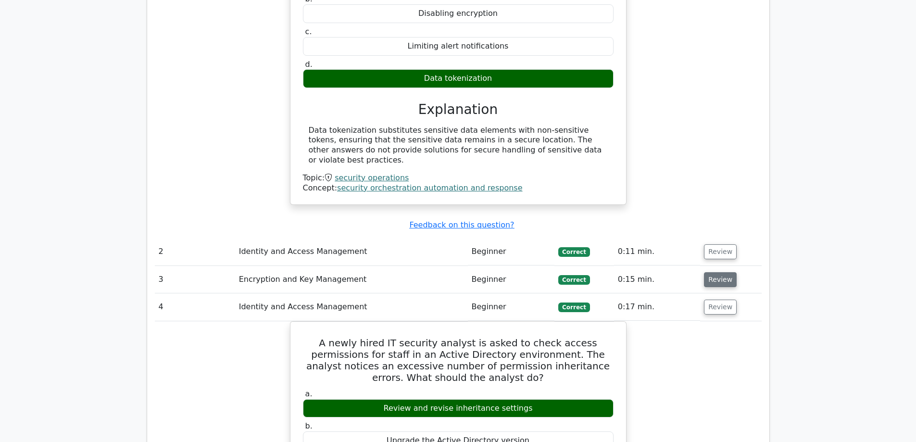 The height and width of the screenshot is (442, 916). What do you see at coordinates (195, 307) in the screenshot?
I see `td: 4` at bounding box center [195, 307].